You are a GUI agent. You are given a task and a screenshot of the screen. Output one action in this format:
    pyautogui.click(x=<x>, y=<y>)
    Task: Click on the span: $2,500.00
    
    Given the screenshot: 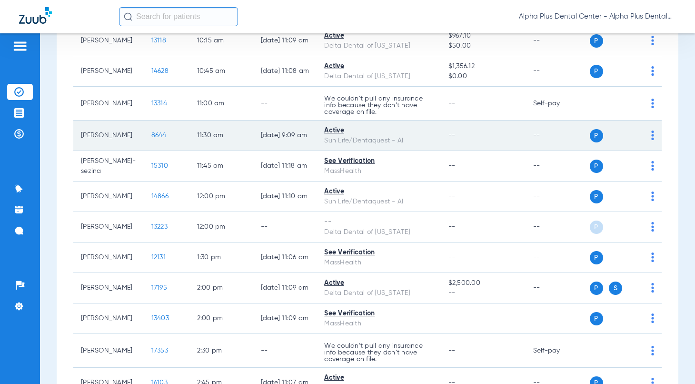 What is the action you would take?
    pyautogui.click(x=483, y=283)
    